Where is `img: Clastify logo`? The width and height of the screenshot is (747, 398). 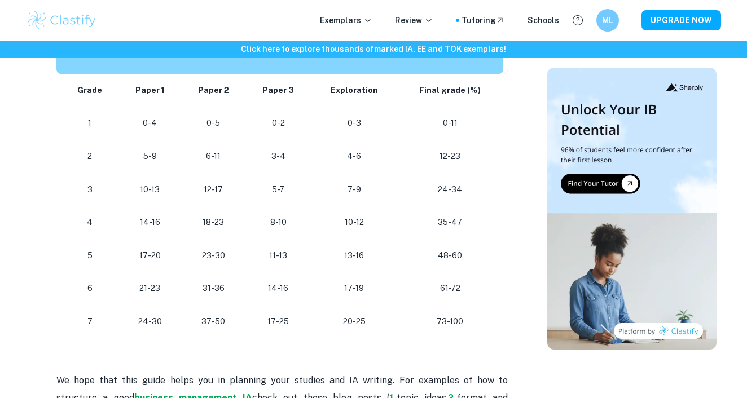 img: Clastify logo is located at coordinates (61, 20).